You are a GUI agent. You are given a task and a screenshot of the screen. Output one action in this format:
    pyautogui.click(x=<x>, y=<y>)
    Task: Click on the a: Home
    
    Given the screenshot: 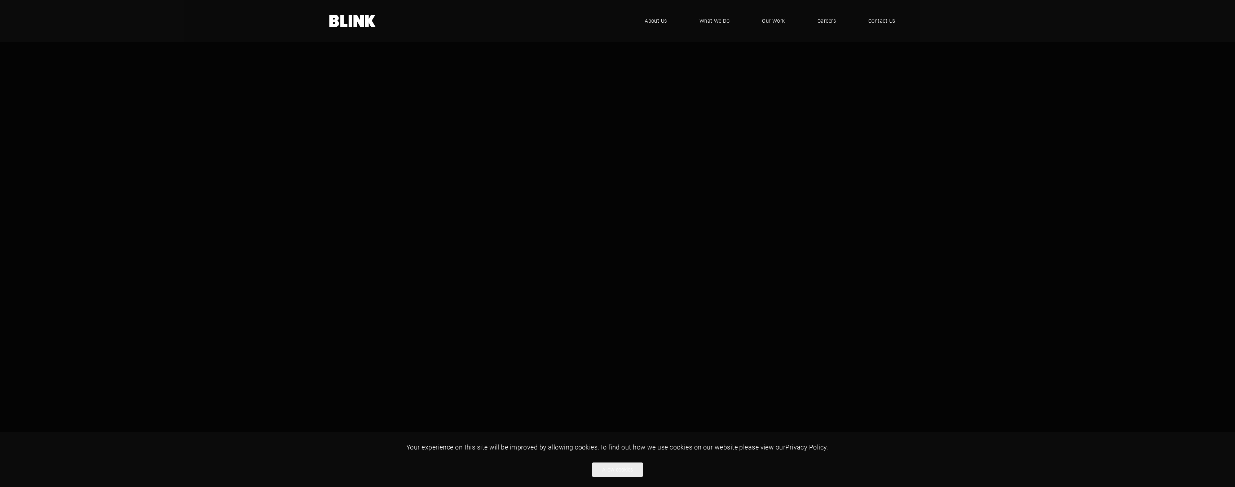 What is the action you would take?
    pyautogui.click(x=353, y=21)
    